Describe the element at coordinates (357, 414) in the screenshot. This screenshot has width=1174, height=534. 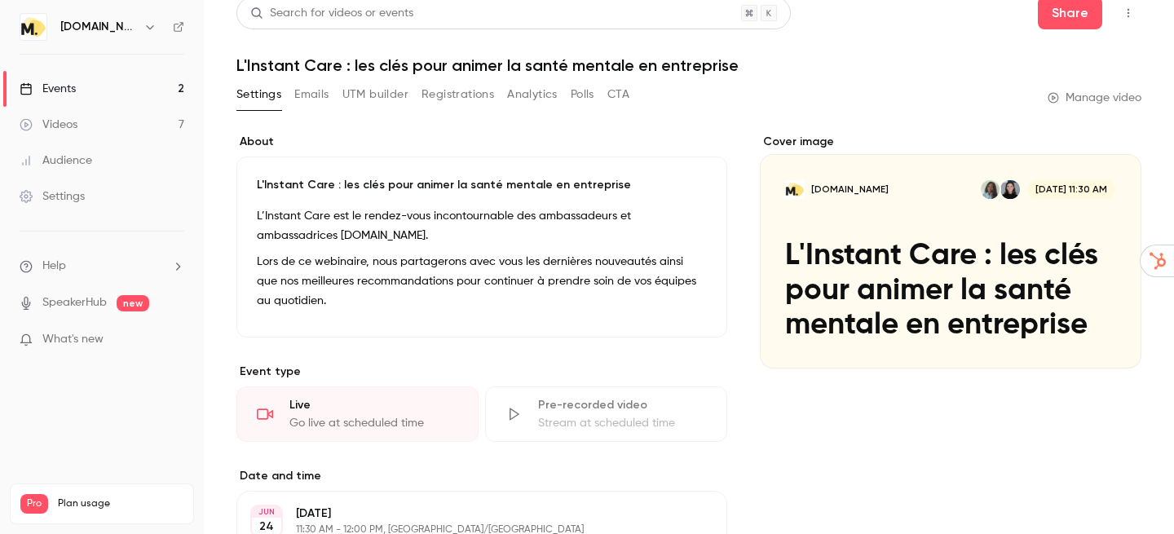
I see `div: LiveGo live at scheduled time` at that location.